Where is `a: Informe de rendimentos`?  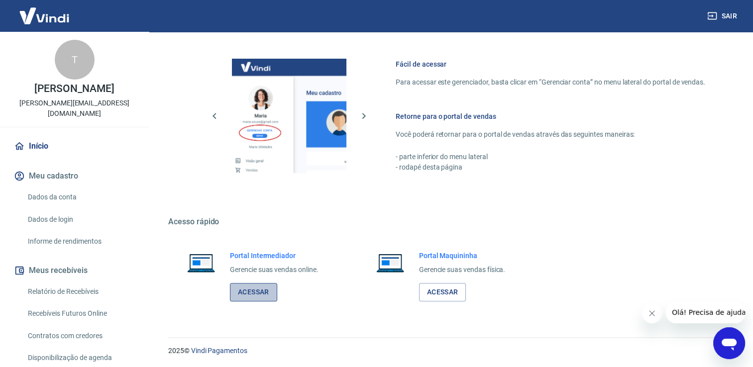
a: Informe de rendimentos is located at coordinates (80, 241).